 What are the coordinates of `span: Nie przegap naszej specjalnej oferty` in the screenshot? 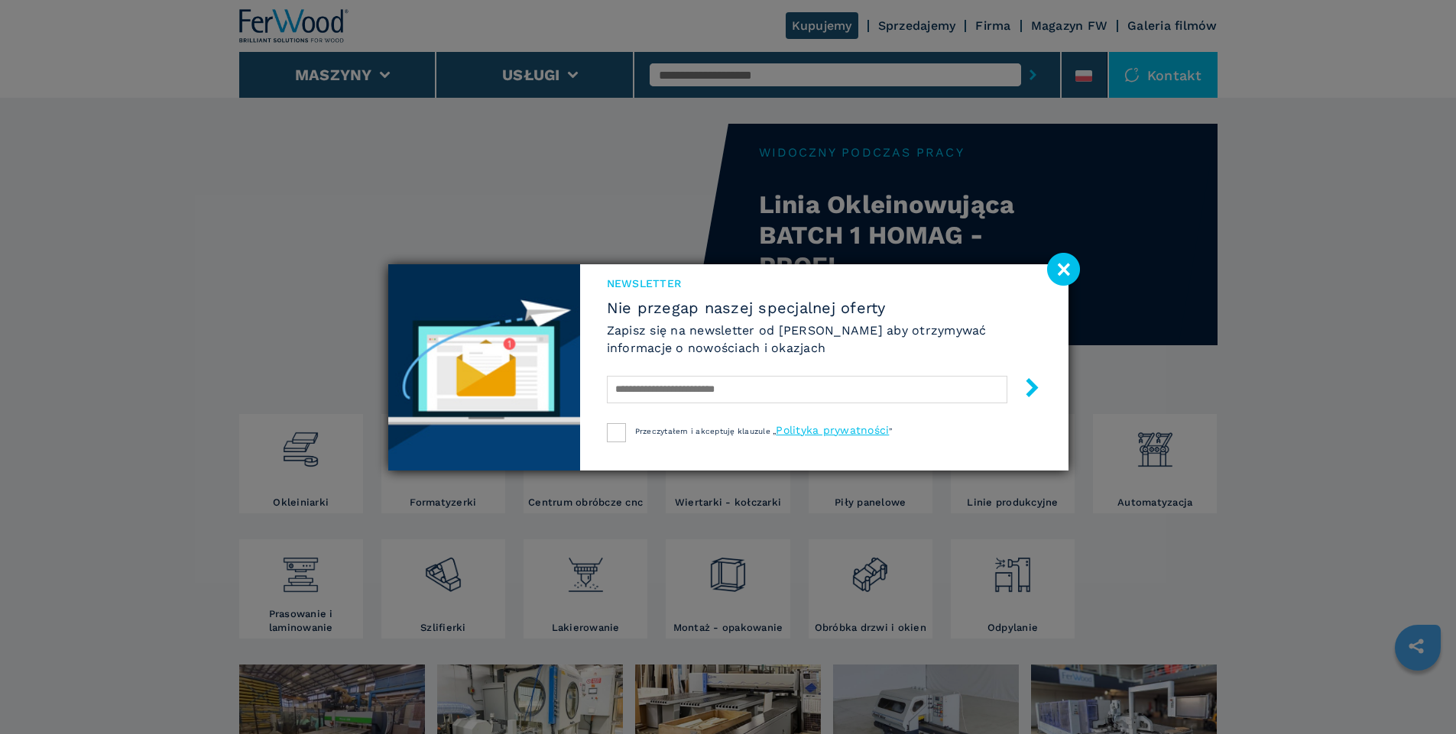 It's located at (824, 308).